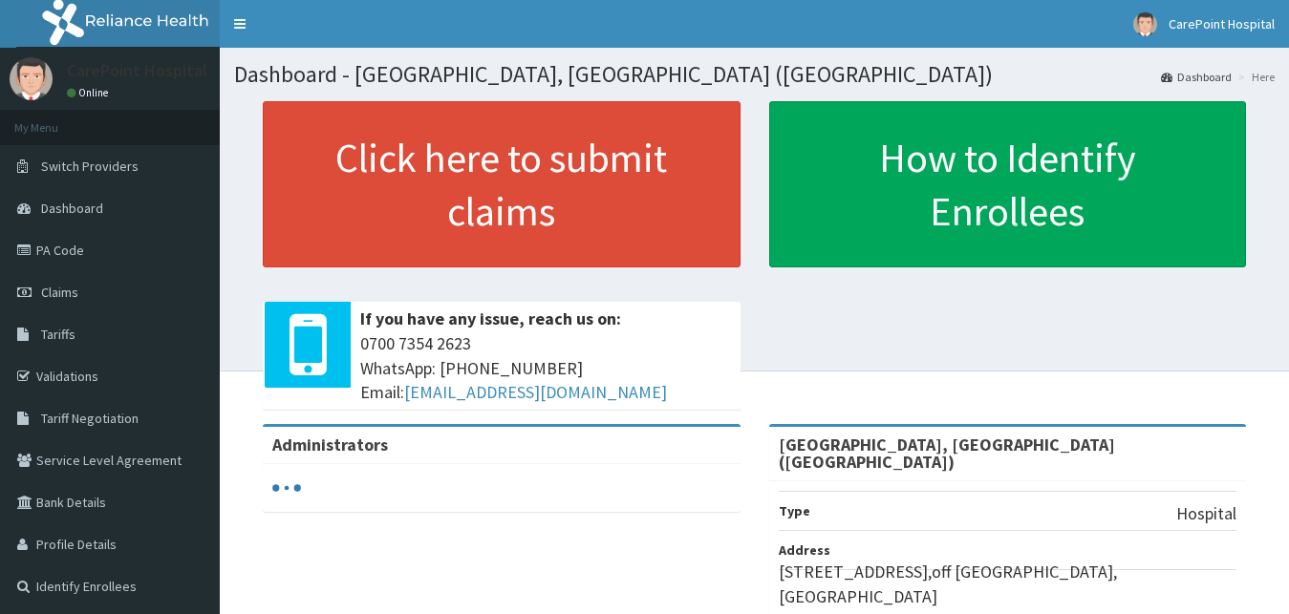  I want to click on svg: audio-loading, so click(287, 488).